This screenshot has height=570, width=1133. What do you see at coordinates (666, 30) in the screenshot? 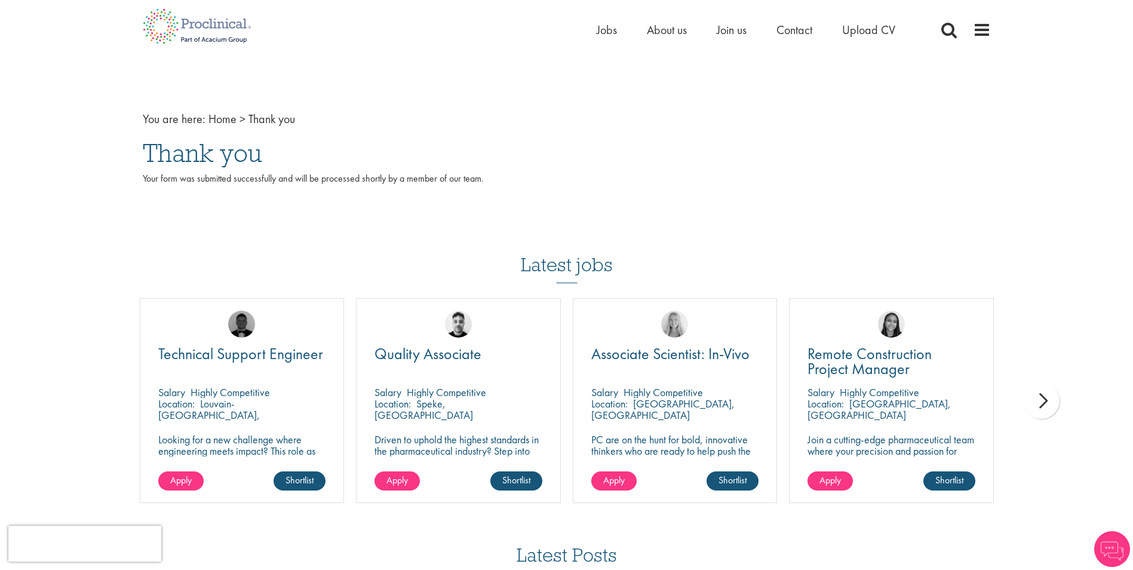
I see `a: About us` at bounding box center [666, 30].